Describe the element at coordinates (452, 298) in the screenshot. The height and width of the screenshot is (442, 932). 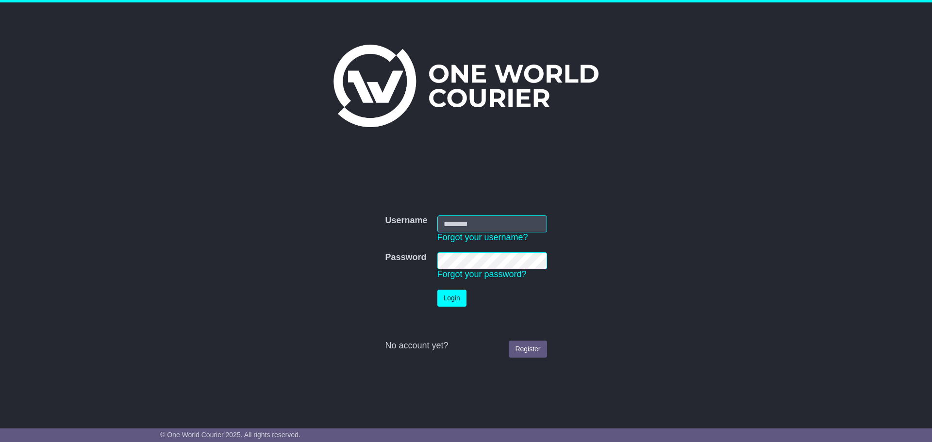
I see `button: Login` at that location.